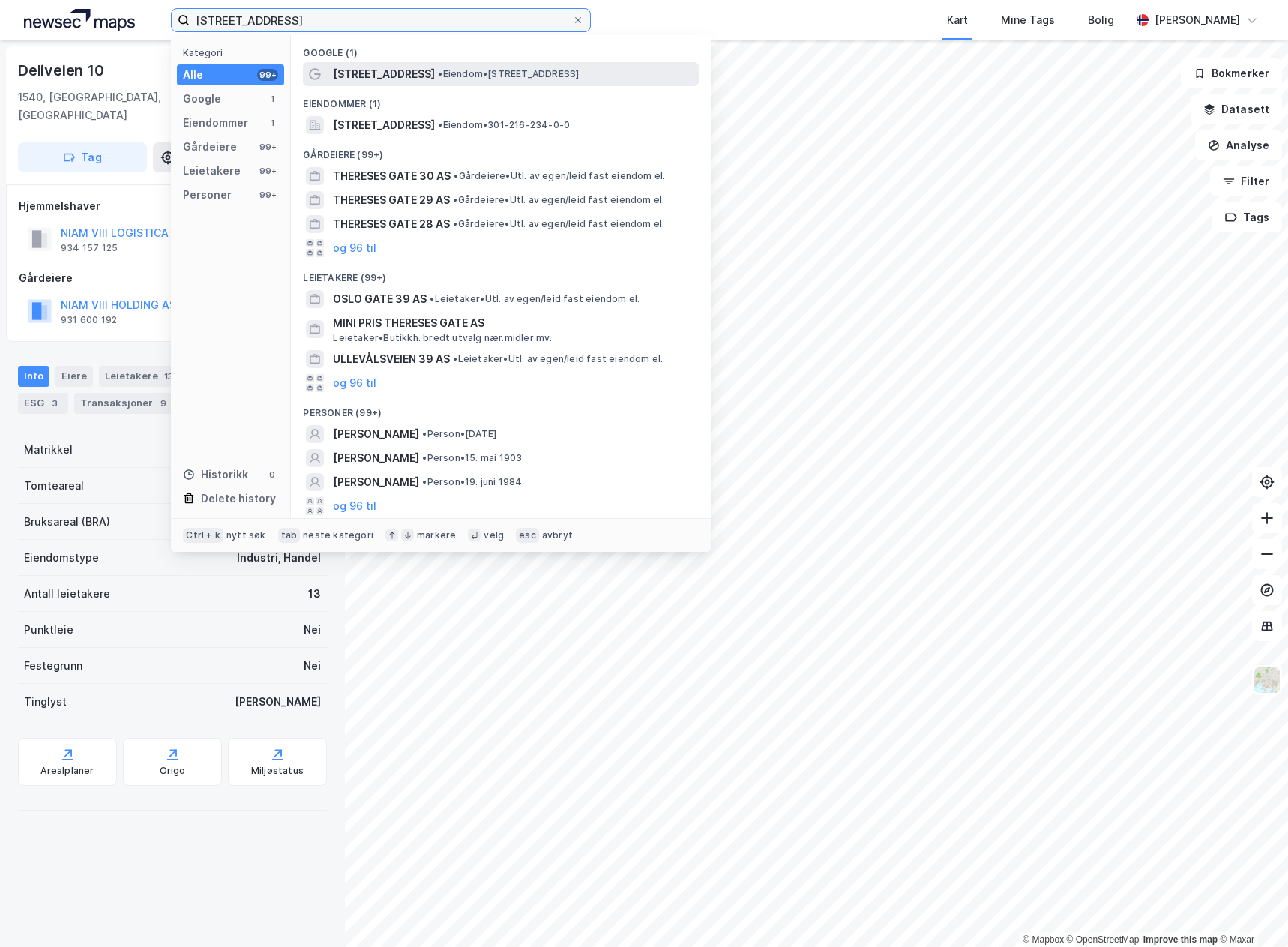  What do you see at coordinates (272, 475) in the screenshot?
I see `div: 0` at bounding box center [272, 475].